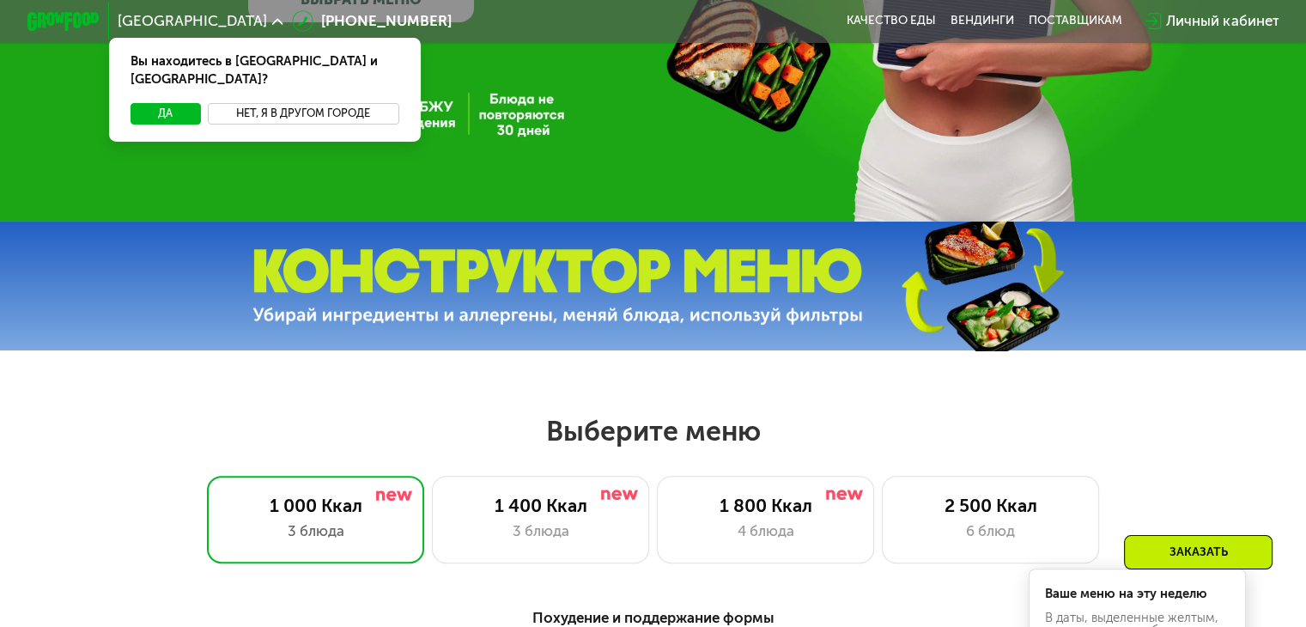 The height and width of the screenshot is (627, 1306). Describe the element at coordinates (765, 505) in the screenshot. I see `div: 1 800 Ккал` at that location.